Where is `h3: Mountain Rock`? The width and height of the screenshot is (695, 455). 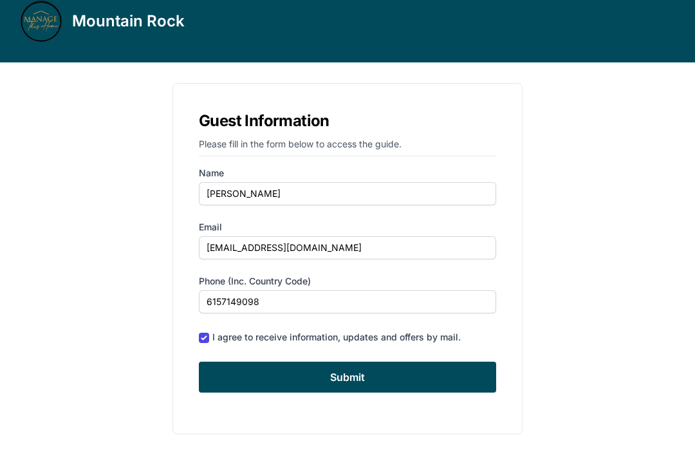
h3: Mountain Rock is located at coordinates (128, 21).